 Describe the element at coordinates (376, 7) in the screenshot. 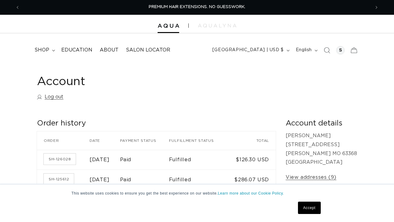

I see `button: Next announcement` at that location.